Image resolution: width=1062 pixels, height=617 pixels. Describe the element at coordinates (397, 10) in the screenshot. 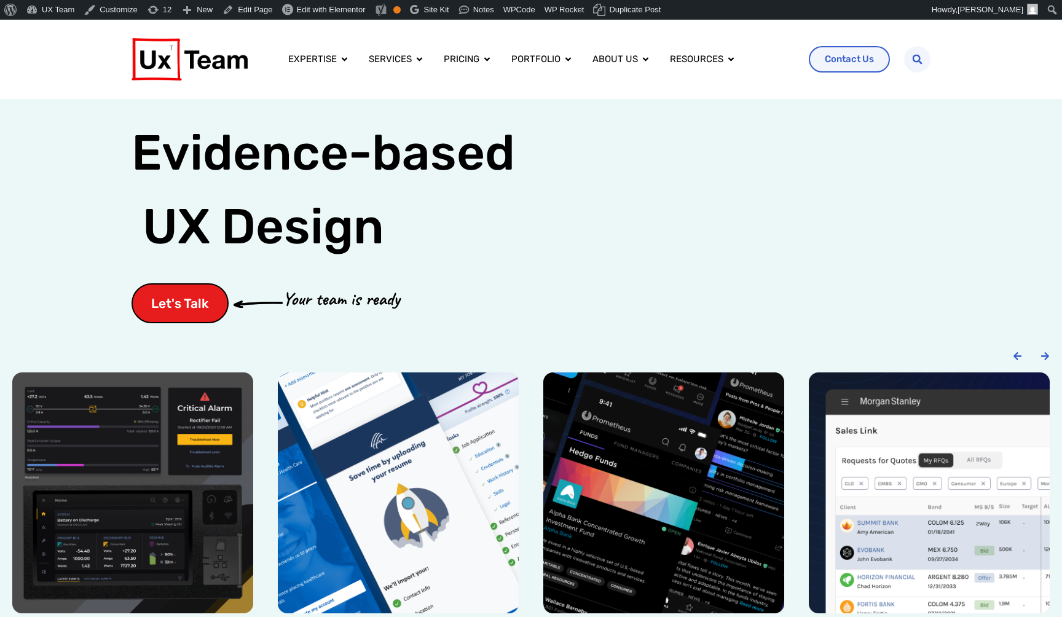

I see `div: OK` at that location.